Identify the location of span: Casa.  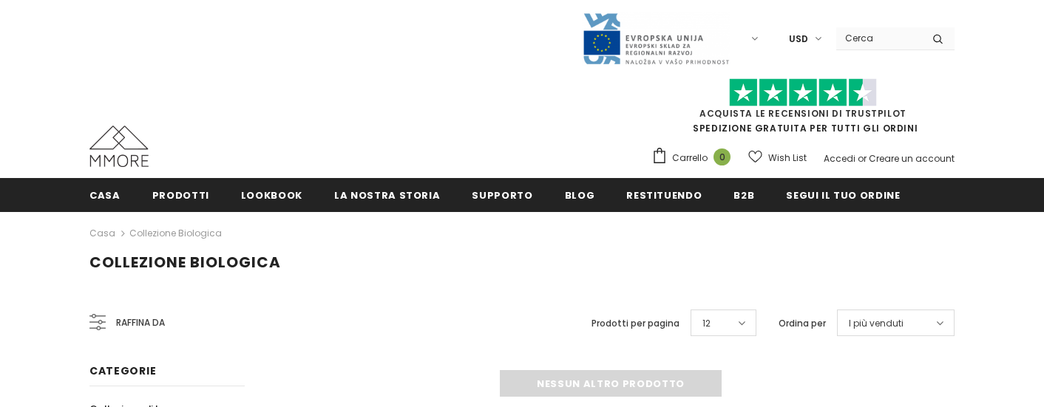
(105, 195).